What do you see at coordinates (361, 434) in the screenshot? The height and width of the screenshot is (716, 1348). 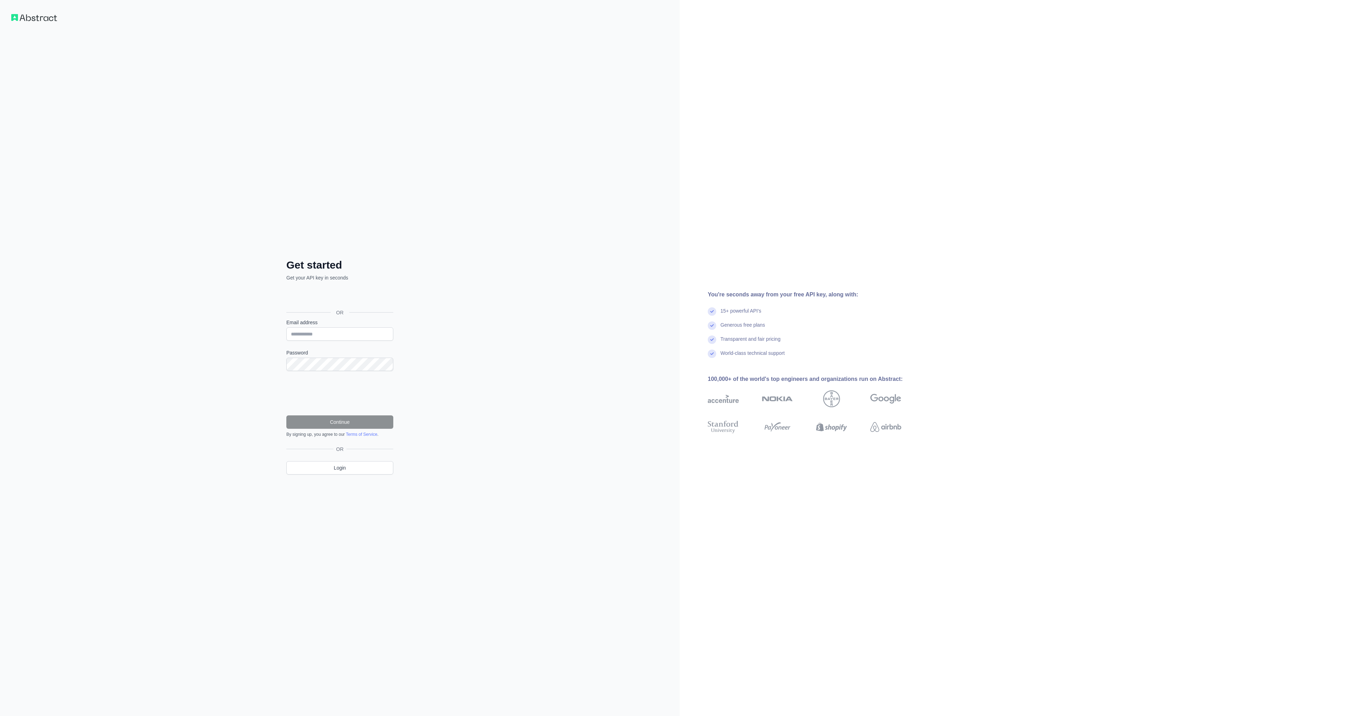 I see `a: Terms of Service` at bounding box center [361, 434].